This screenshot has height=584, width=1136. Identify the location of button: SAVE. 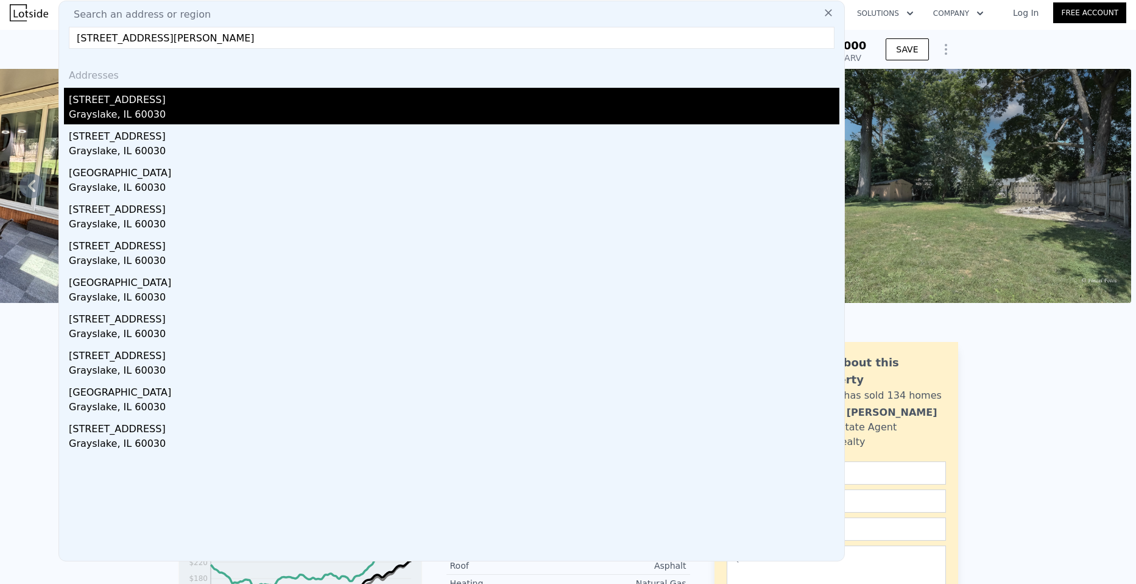
(907, 49).